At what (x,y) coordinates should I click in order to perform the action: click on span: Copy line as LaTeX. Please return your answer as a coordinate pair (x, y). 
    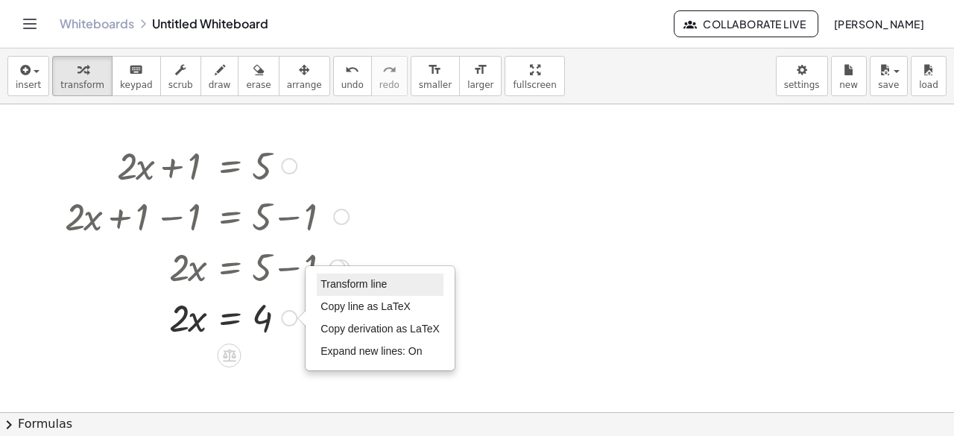
    Looking at the image, I should click on (365, 306).